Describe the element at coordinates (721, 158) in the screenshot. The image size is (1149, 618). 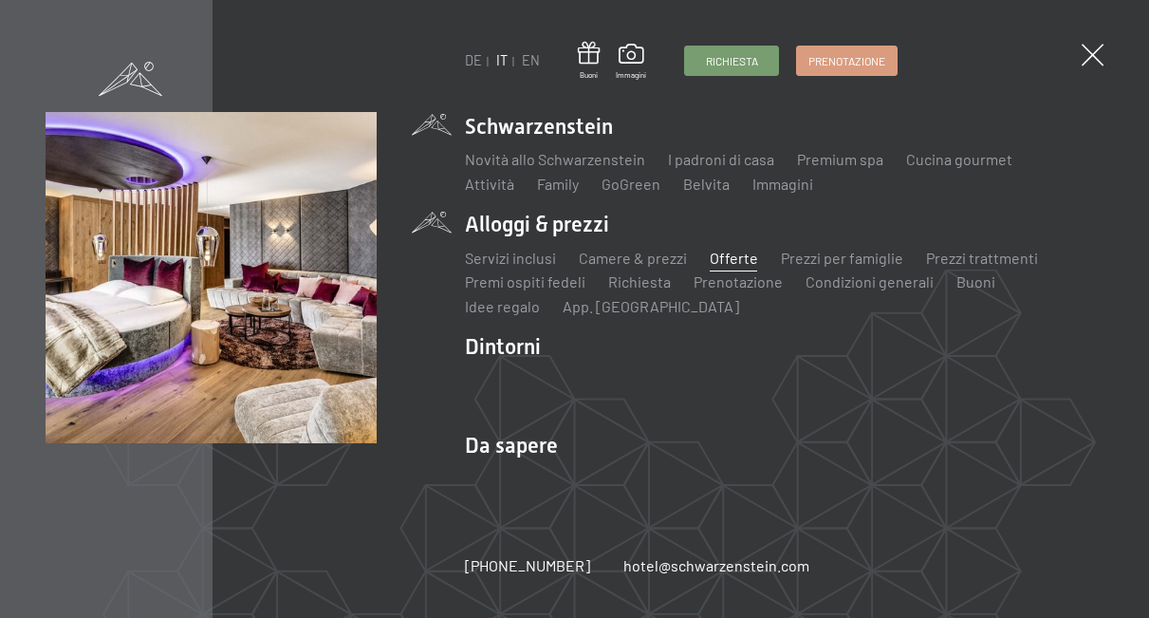
I see `a: I padroni di casa` at that location.